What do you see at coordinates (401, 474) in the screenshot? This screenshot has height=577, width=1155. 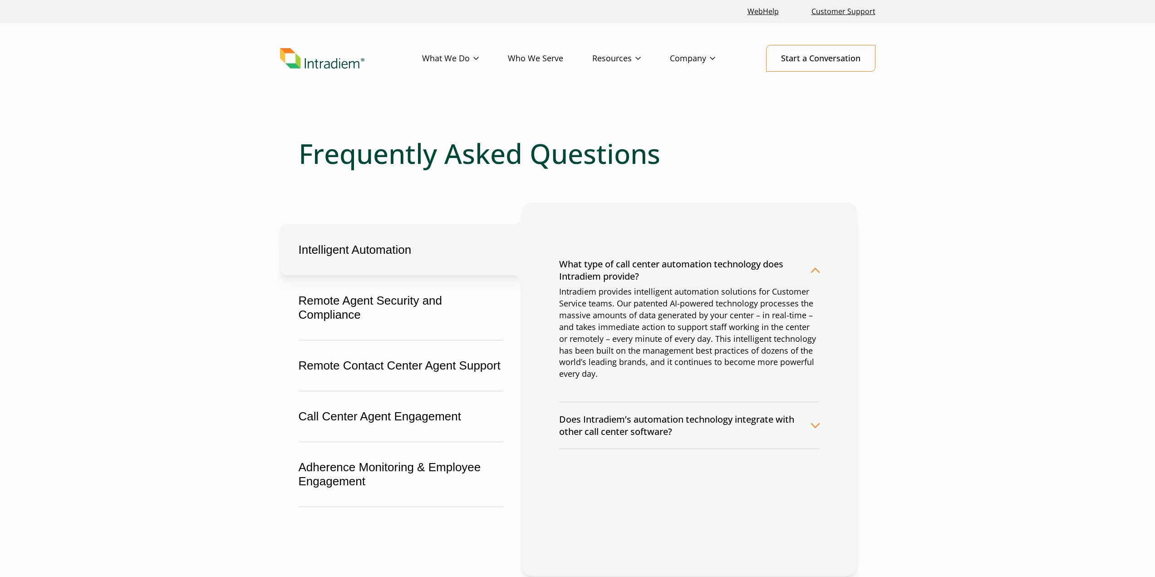 I see `button: Adherence Monitoring & Employee Engagement` at bounding box center [401, 474].